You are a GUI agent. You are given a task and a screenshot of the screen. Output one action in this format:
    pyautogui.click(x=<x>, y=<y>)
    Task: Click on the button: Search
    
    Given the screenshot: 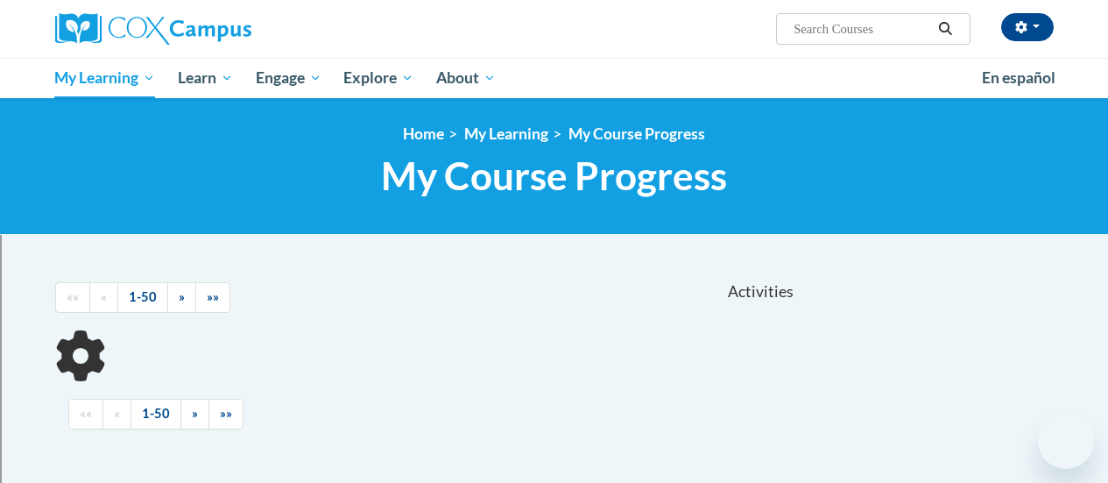 What is the action you would take?
    pyautogui.click(x=945, y=29)
    